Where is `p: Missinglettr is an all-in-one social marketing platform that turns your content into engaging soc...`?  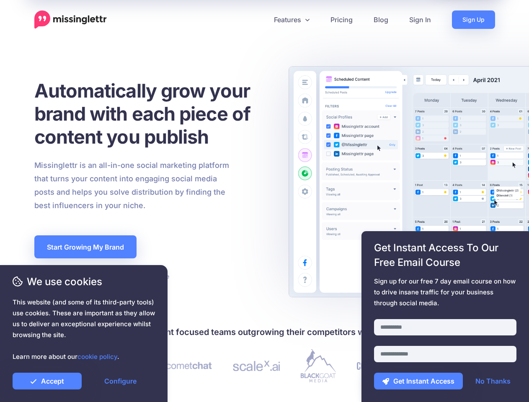 p: Missinglettr is an all-in-one social marketing platform that turns your content into engaging soc... is located at coordinates (132, 186).